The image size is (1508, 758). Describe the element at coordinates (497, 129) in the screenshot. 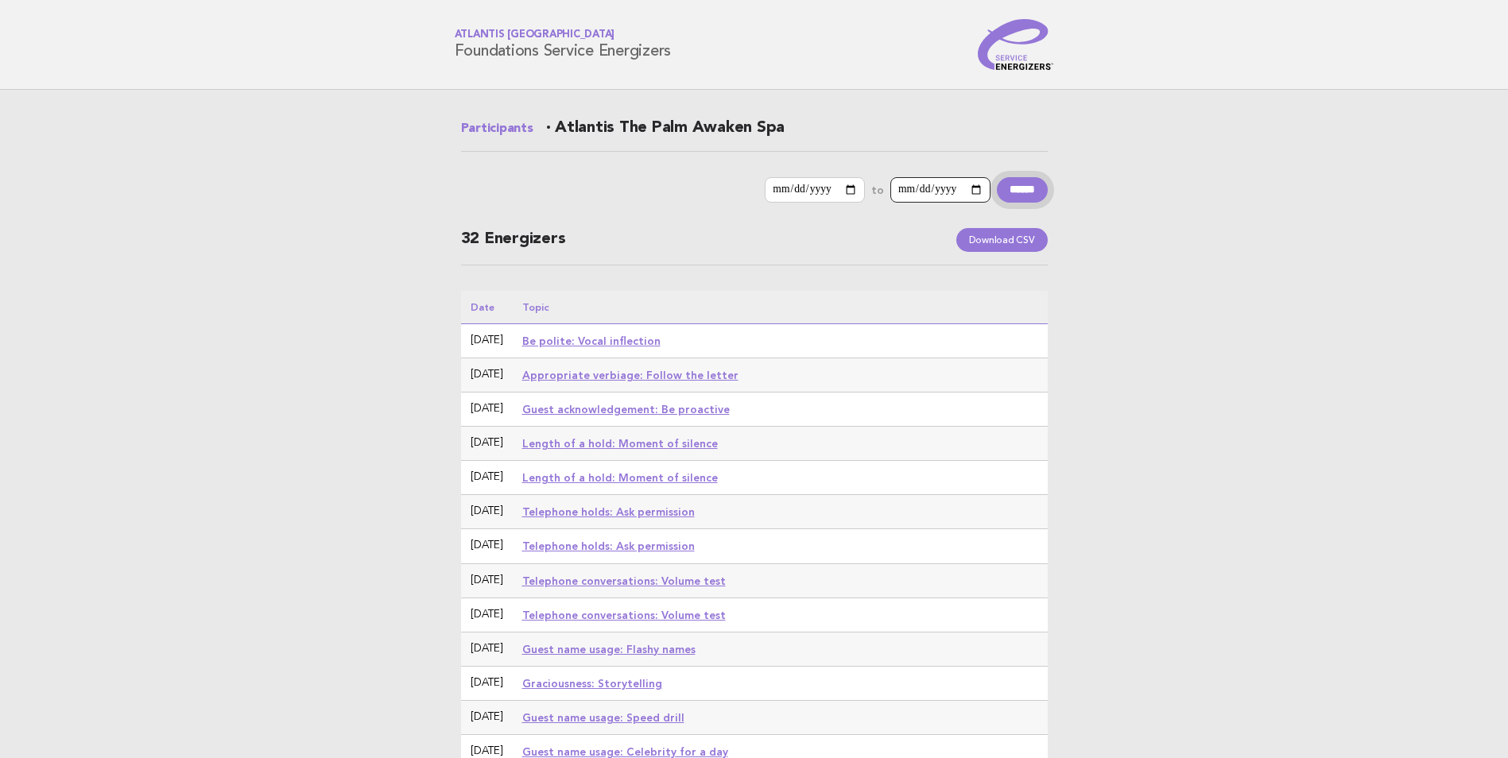

I see `a: Participants` at that location.